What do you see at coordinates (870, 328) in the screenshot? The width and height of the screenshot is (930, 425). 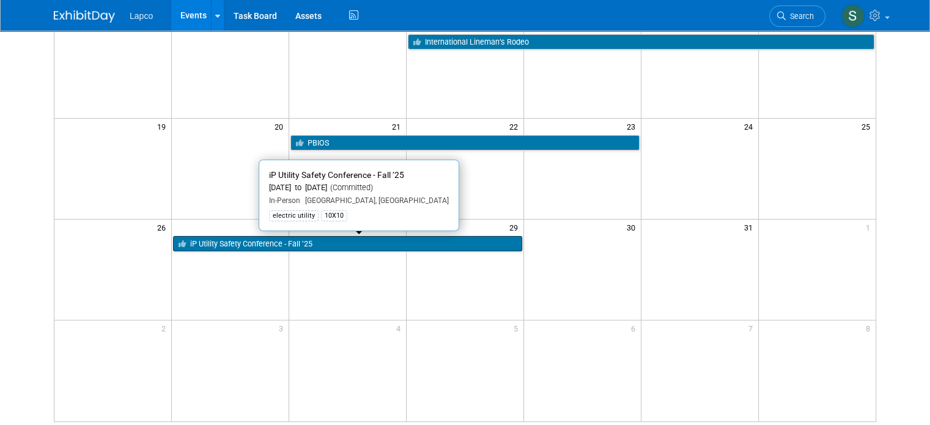 I see `span: 8` at bounding box center [870, 328].